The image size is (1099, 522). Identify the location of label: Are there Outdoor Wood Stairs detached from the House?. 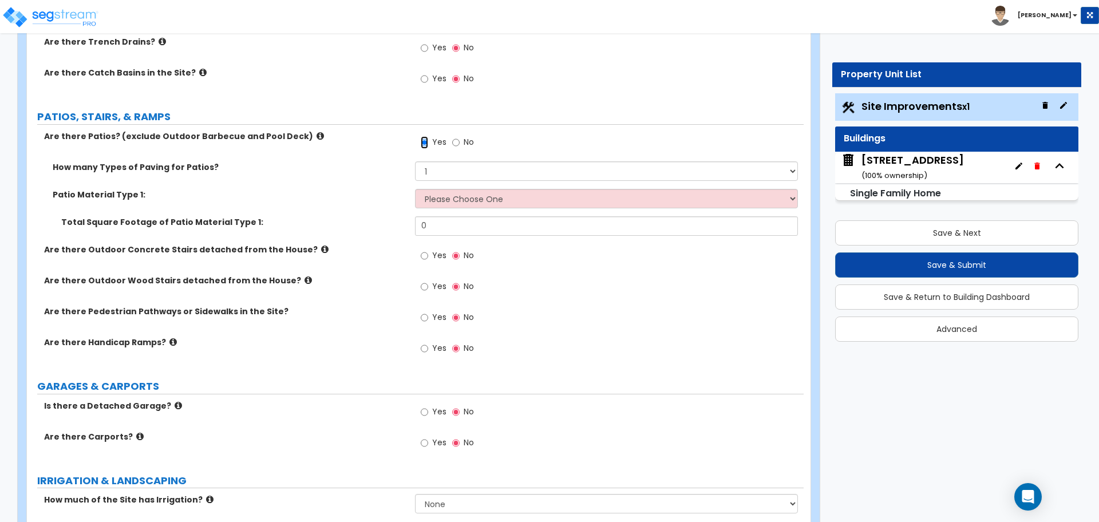
(225, 281).